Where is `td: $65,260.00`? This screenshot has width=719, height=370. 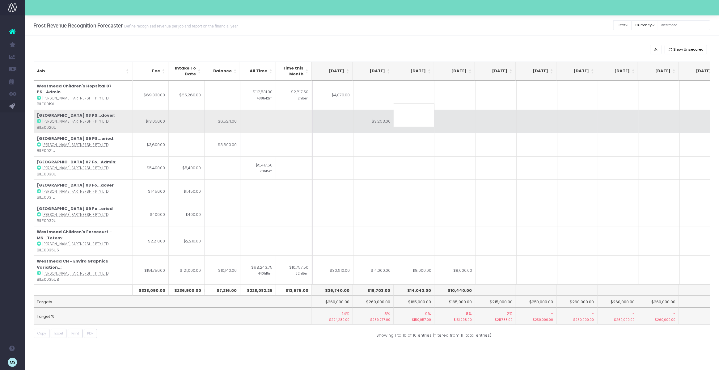 td: $65,260.00 is located at coordinates (186, 95).